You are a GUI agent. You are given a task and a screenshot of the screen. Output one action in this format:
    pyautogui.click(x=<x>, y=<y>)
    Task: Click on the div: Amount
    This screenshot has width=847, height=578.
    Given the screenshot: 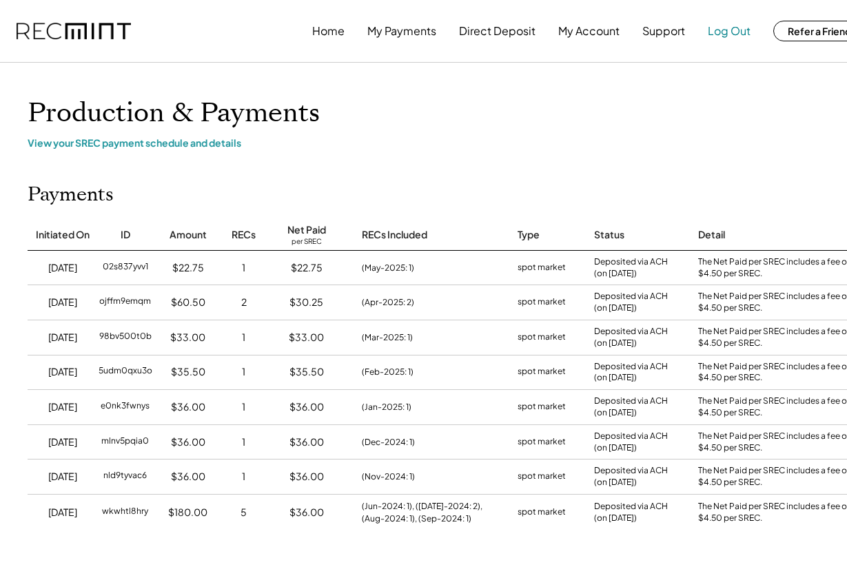 What is the action you would take?
    pyautogui.click(x=188, y=235)
    